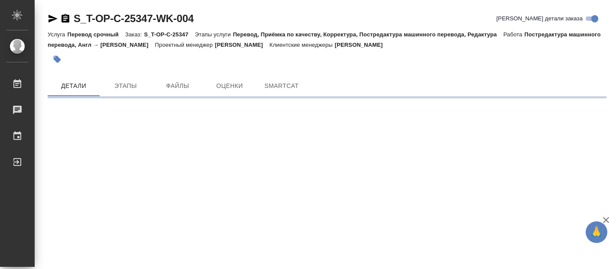 The width and height of the screenshot is (616, 269). What do you see at coordinates (281, 86) in the screenshot?
I see `span: SmartCat` at bounding box center [281, 86].